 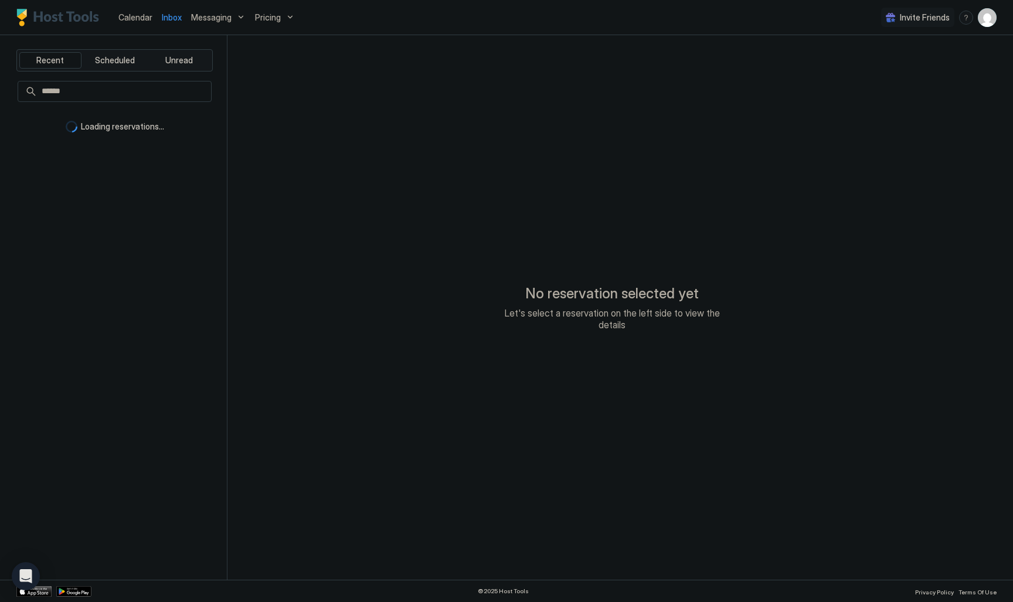 What do you see at coordinates (50, 60) in the screenshot?
I see `button: Recent` at bounding box center [50, 60].